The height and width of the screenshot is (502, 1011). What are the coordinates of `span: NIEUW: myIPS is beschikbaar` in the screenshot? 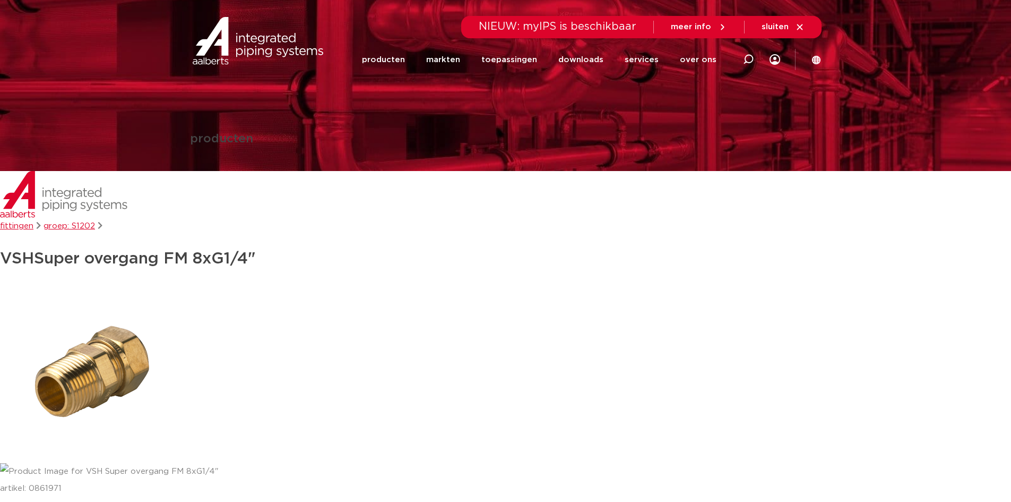 It's located at (557, 27).